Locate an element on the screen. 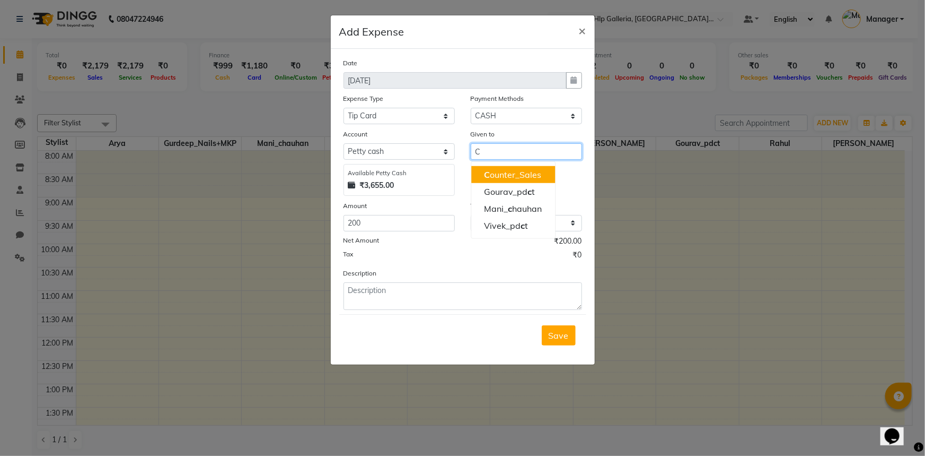 Image resolution: width=925 pixels, height=456 pixels. label: Tax is located at coordinates (348, 254).